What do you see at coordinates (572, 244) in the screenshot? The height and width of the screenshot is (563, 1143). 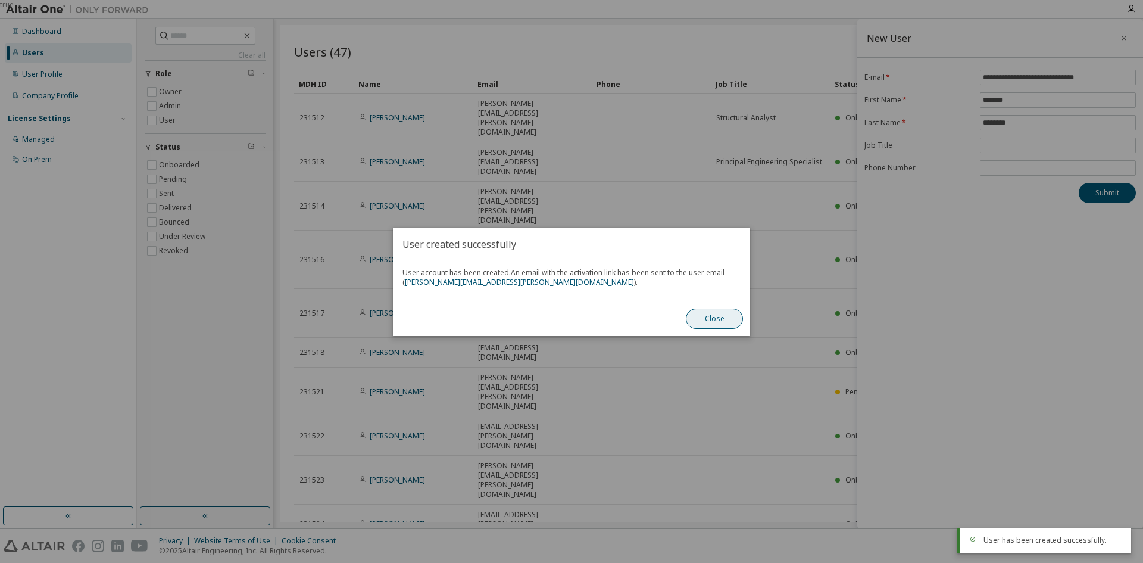 I see `h2: User created successfully` at bounding box center [572, 244].